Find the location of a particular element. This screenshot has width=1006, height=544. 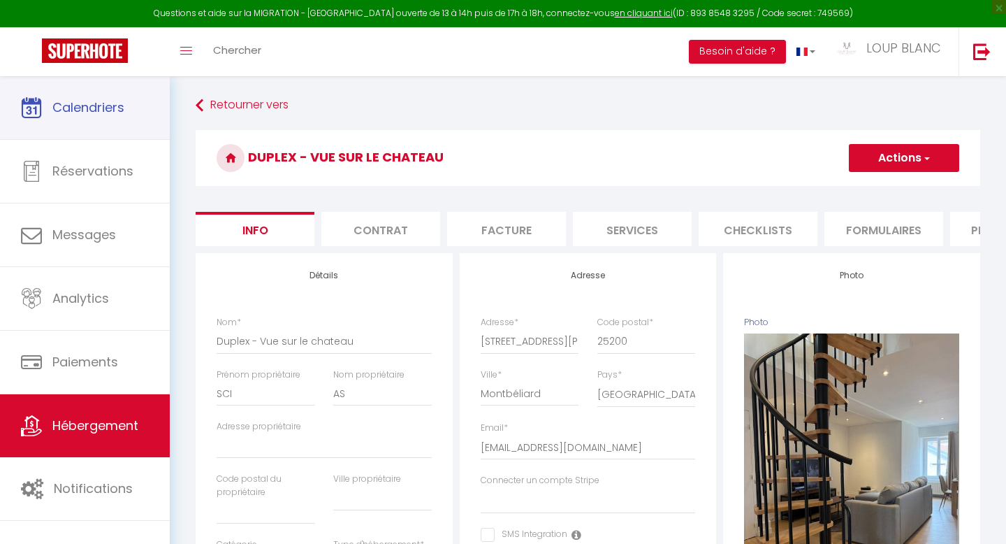

label: Photo is located at coordinates (756, 322).